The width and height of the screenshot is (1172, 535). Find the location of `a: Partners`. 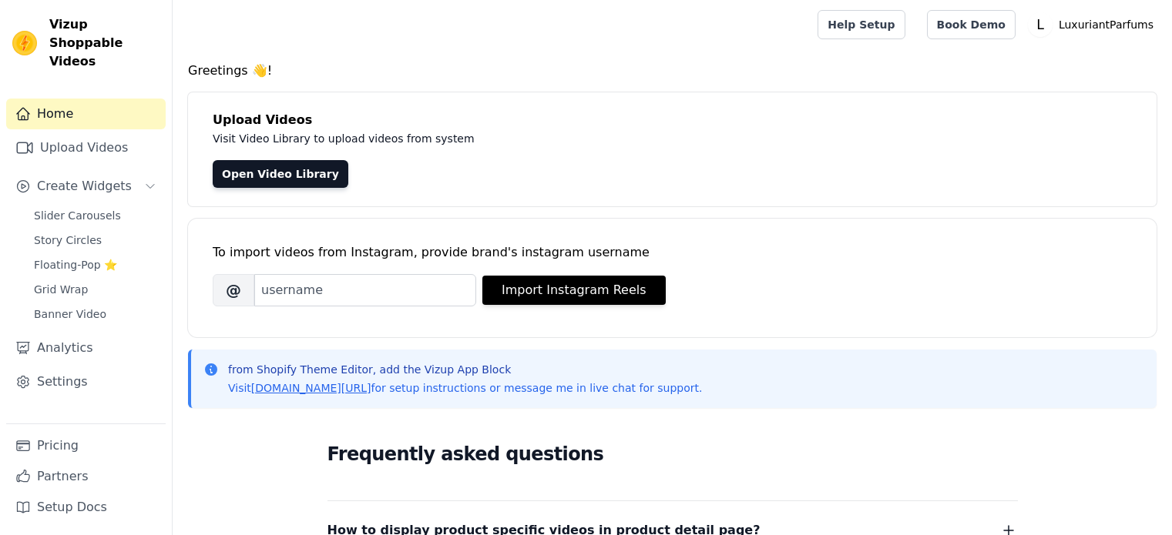

a: Partners is located at coordinates (86, 477).